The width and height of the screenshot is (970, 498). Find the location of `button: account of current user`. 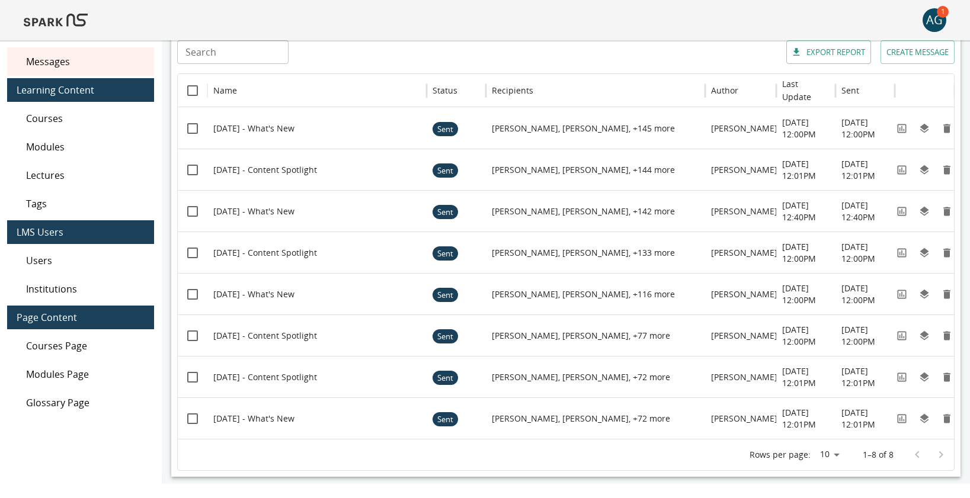

button: account of current user is located at coordinates (934, 20).